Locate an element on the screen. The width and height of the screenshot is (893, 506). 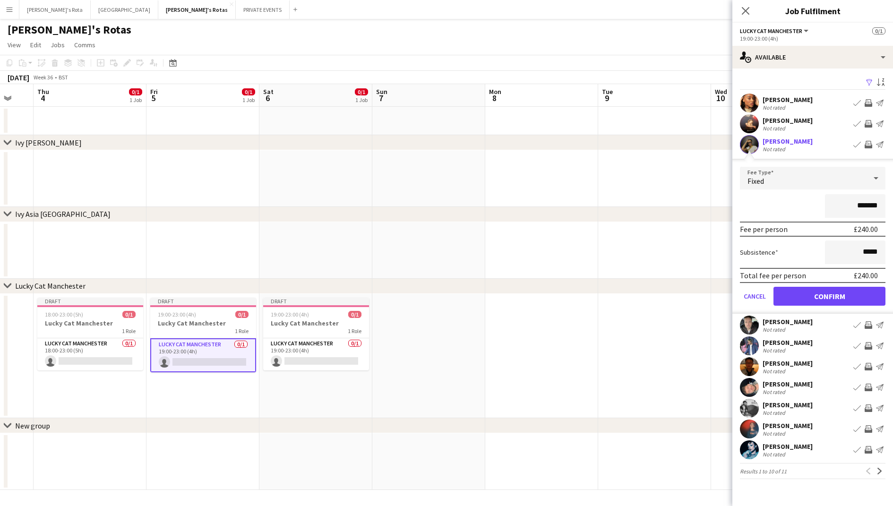
div: BST is located at coordinates (63, 77).